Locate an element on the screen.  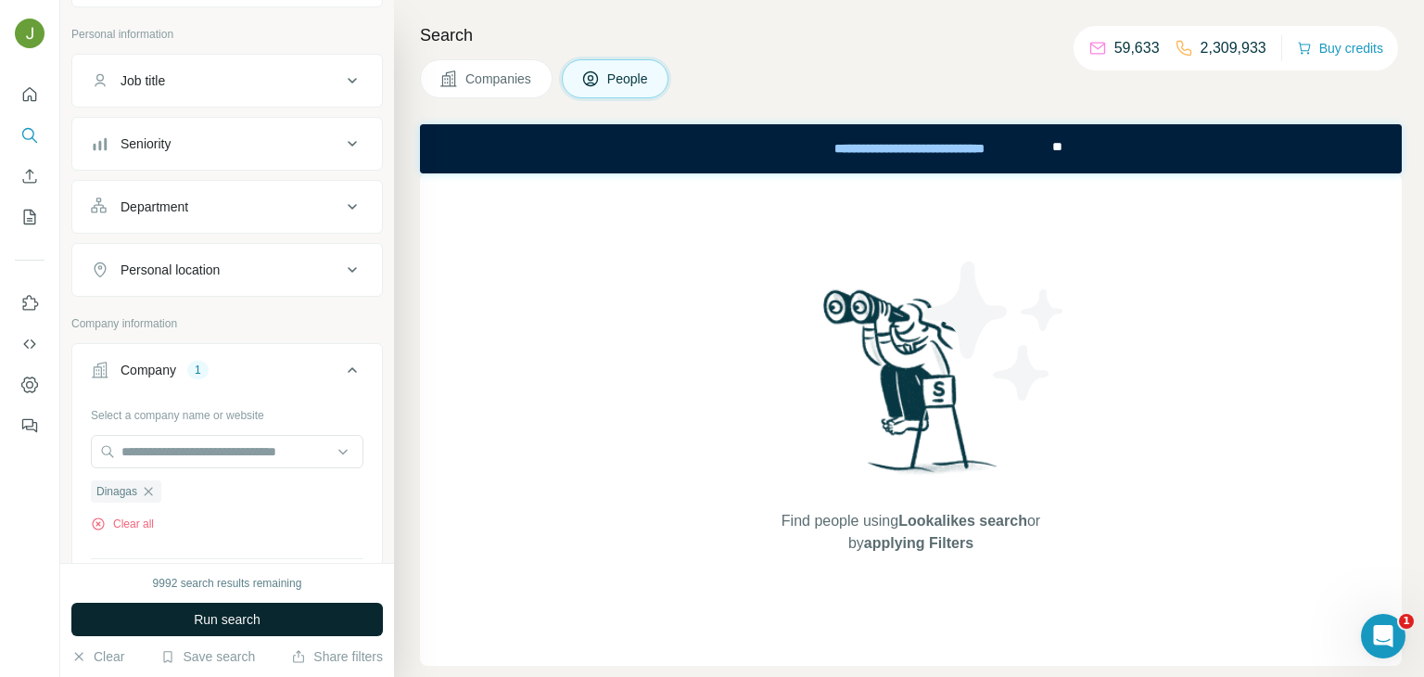
div: Select a company name or website is located at coordinates (227, 412).